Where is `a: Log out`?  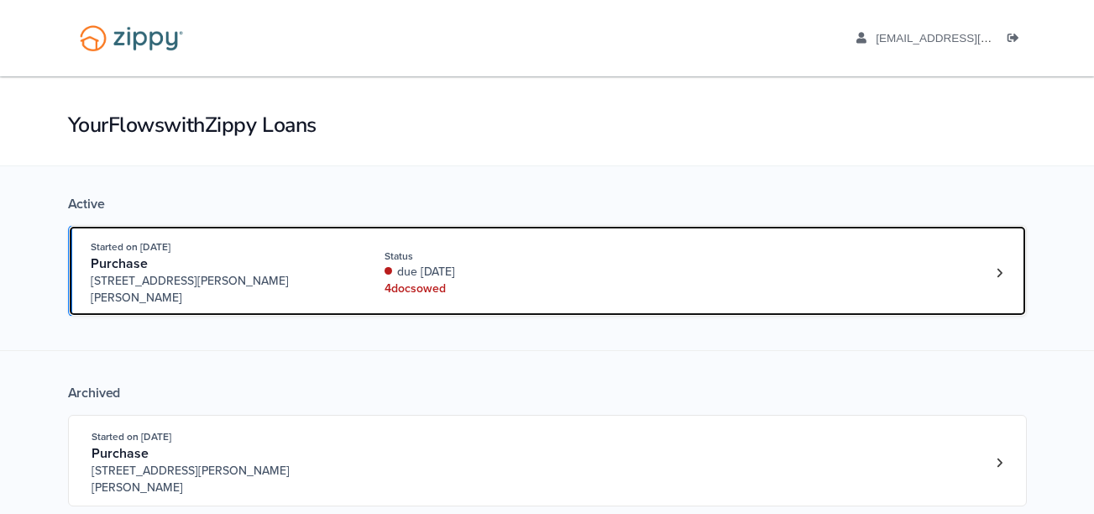
a: Log out is located at coordinates (1017, 40).